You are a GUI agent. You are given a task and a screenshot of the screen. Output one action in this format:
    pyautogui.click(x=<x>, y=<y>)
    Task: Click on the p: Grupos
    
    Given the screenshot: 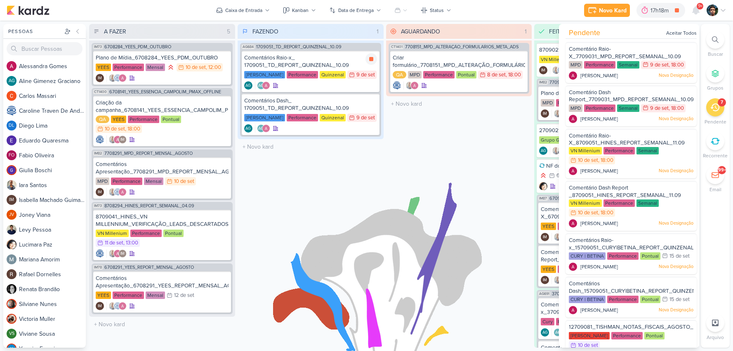 What is the action you would take?
    pyautogui.click(x=716, y=88)
    